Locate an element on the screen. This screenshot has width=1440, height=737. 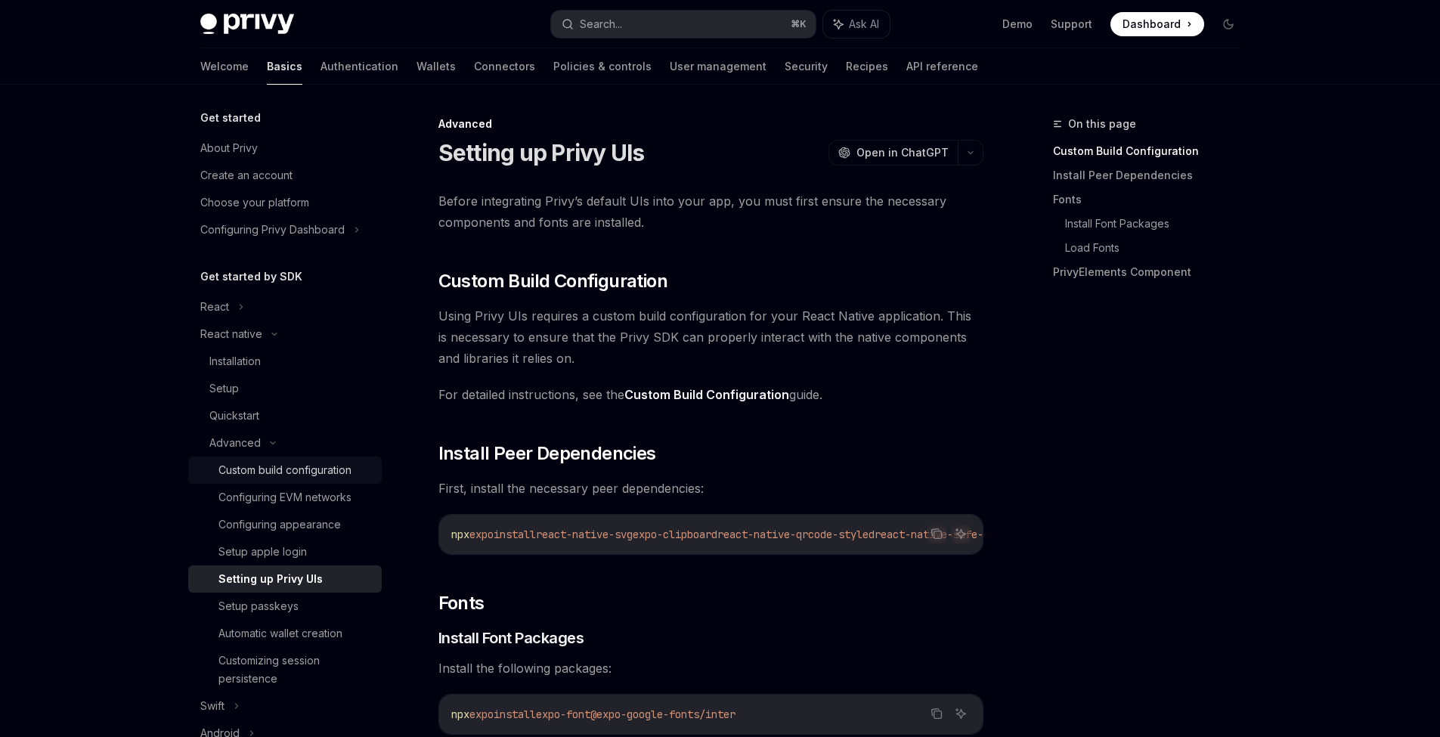
span: Open in ChatGPT is located at coordinates (903, 153).